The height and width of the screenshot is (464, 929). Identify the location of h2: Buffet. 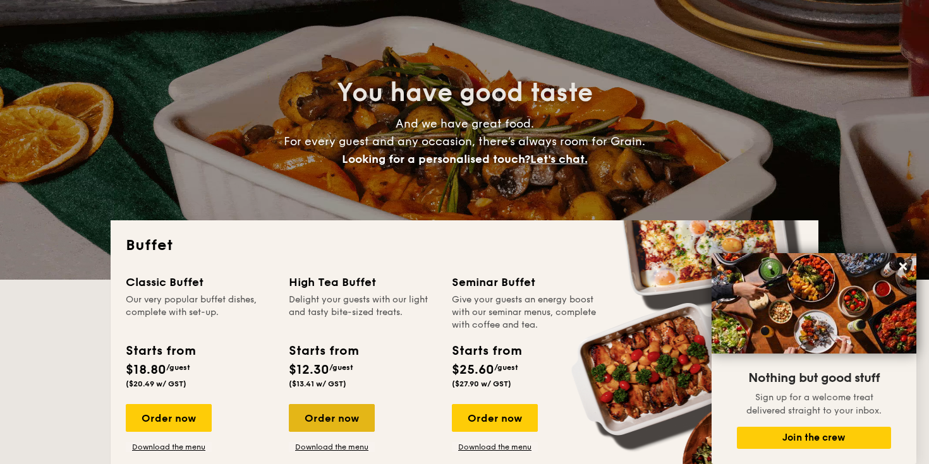
(464, 246).